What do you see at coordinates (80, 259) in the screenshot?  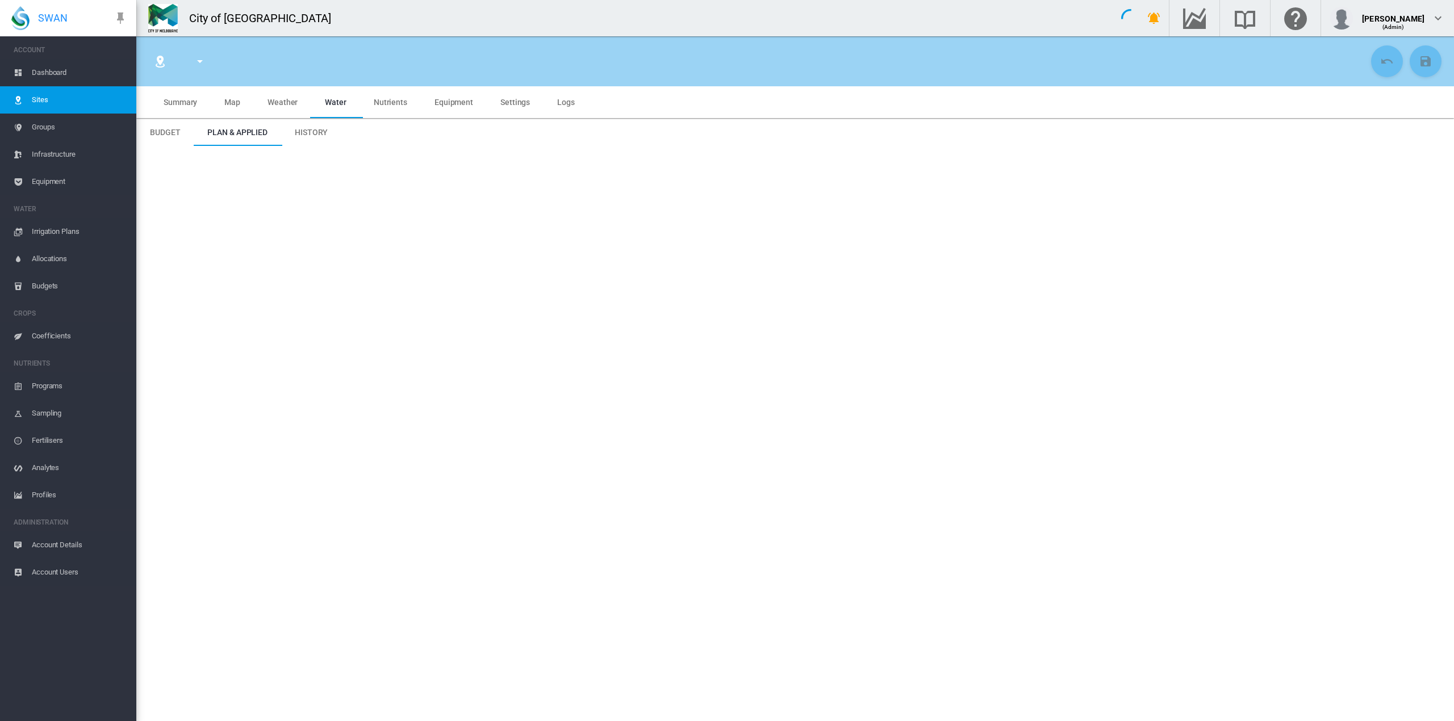 I see `span: Allocations` at bounding box center [80, 259].